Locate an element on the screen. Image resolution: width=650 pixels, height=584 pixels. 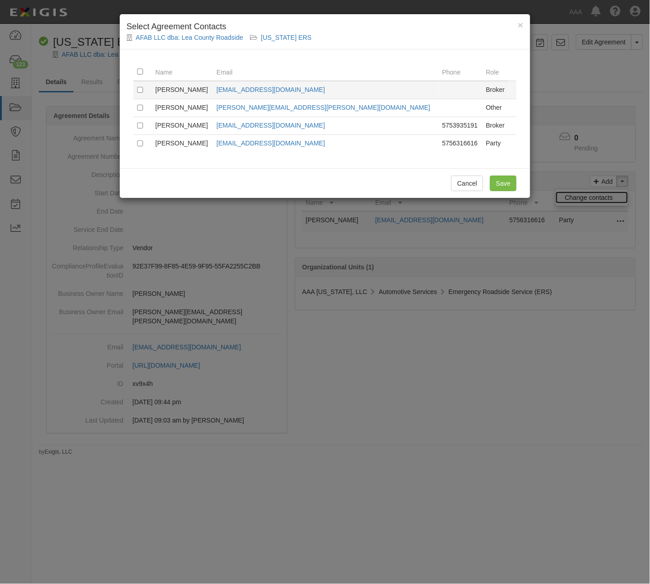
a: AFAB LLC dba: Lea County Roadside is located at coordinates (189, 38).